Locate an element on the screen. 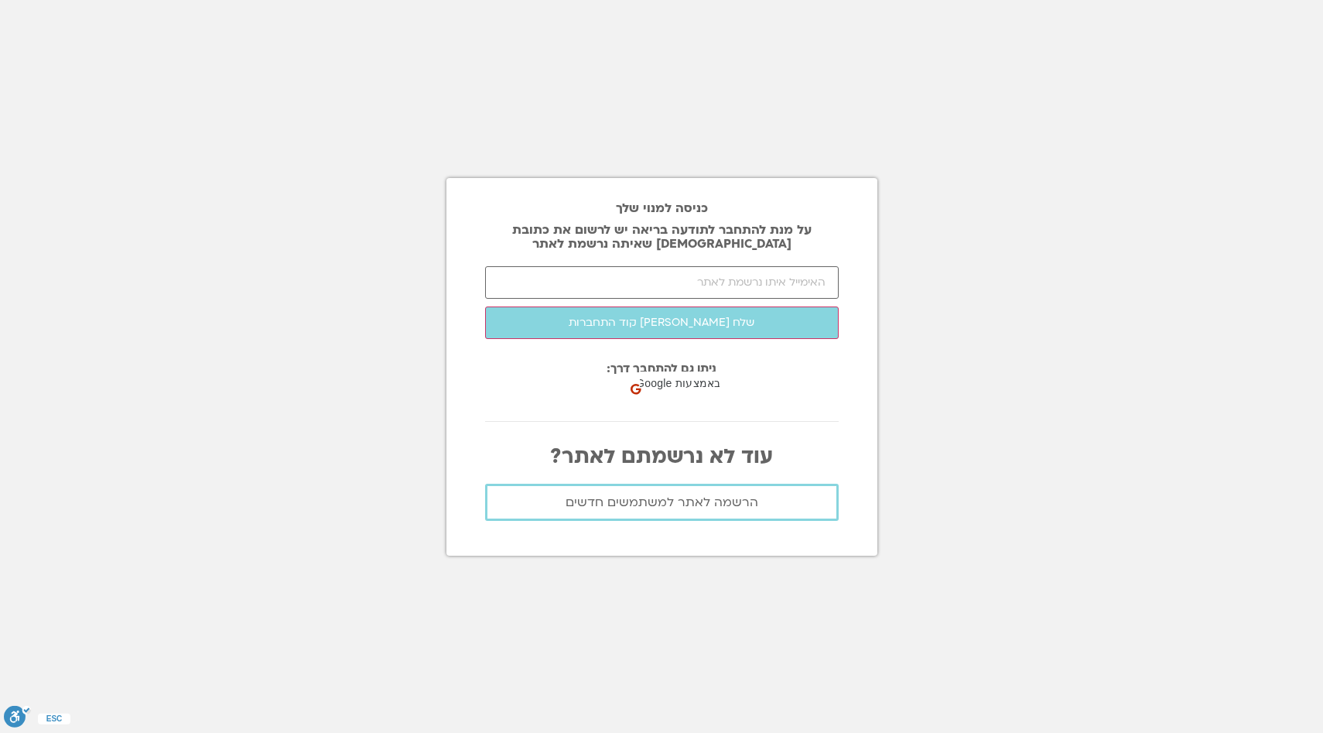 The image size is (1323, 733). input: האימייל איתו נרשמת לאתר is located at coordinates (662, 282).